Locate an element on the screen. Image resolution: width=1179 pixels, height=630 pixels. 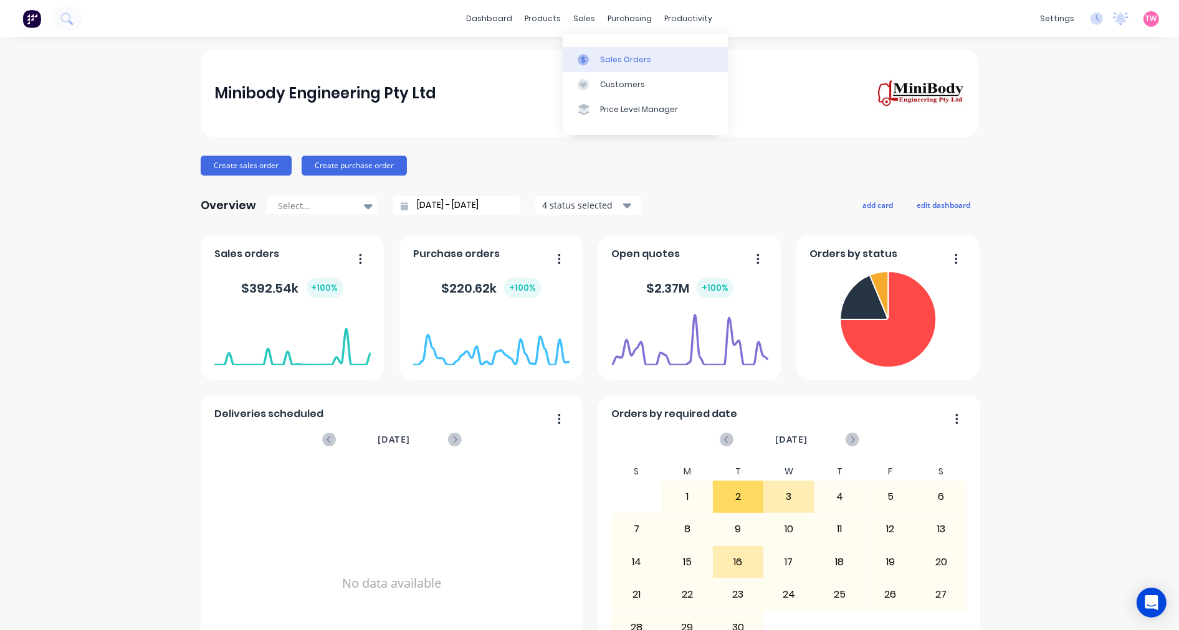
div: 4 status selected is located at coordinates (581, 205).